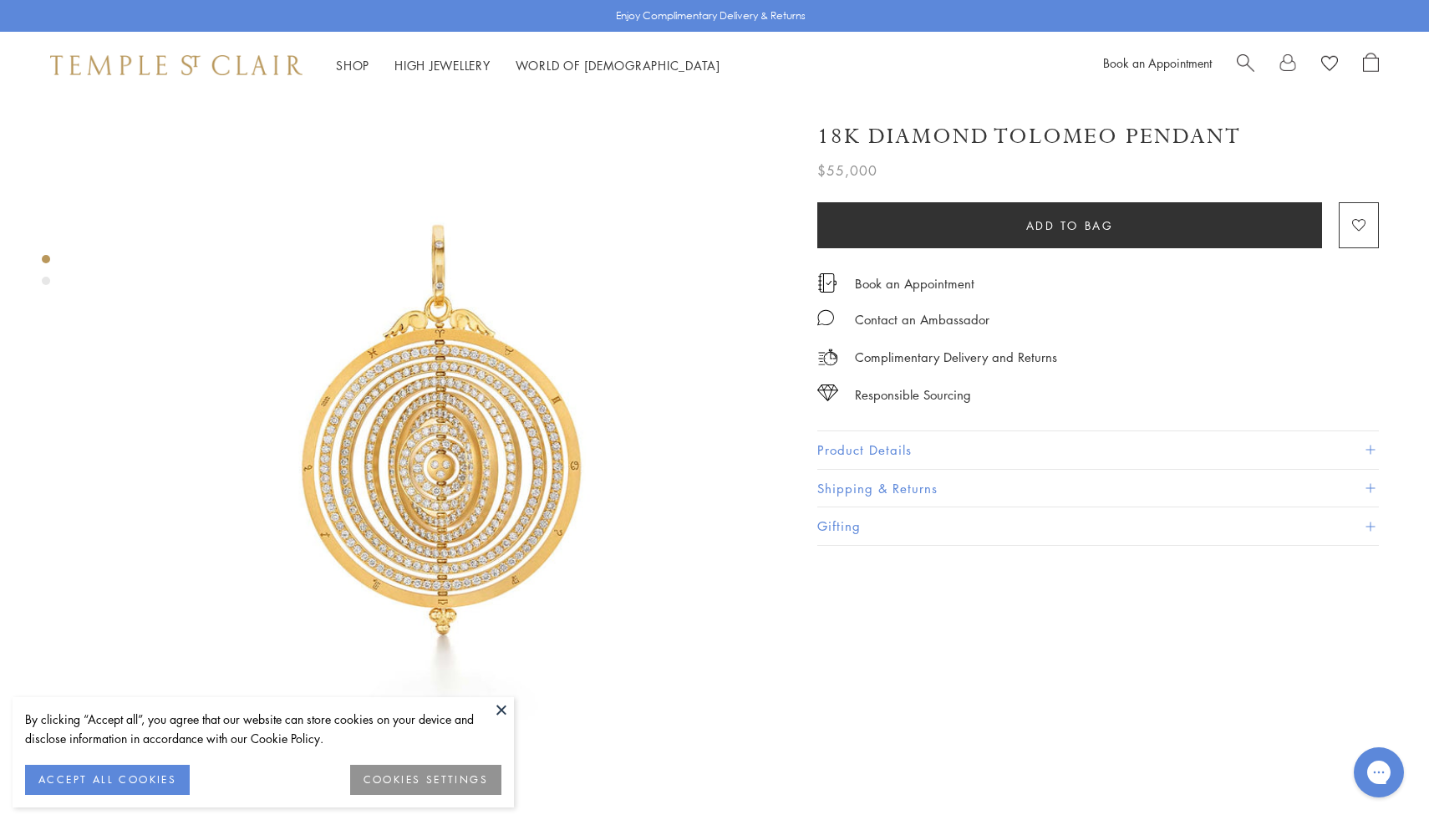 The image size is (1429, 820). What do you see at coordinates (107, 780) in the screenshot?
I see `button: ACCEPT ALL COOKIES` at bounding box center [107, 780].